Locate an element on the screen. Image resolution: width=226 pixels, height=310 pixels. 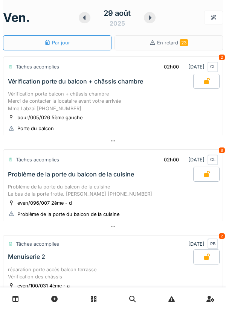
div: bour/005/026 5ème gauche is located at coordinates (50, 118).